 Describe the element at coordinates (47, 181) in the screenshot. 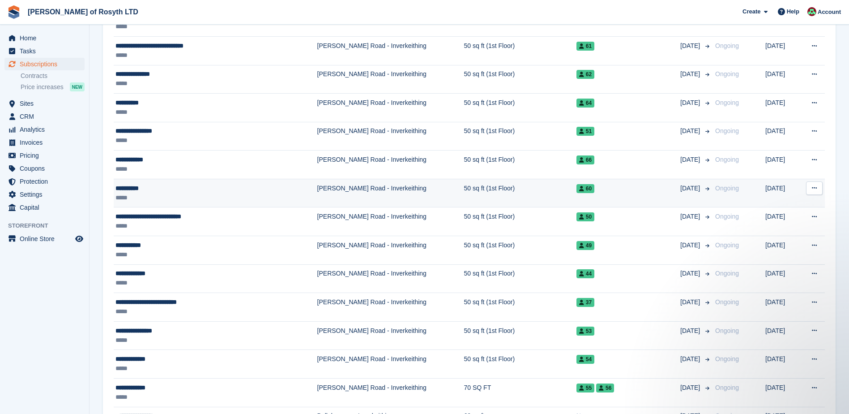

I see `span: Protection` at that location.